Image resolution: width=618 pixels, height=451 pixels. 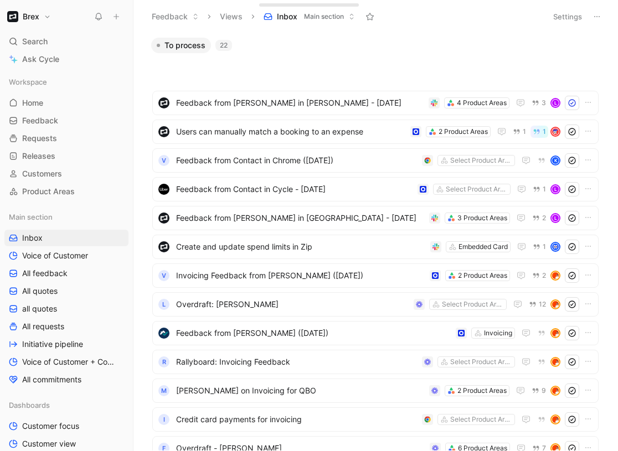 I want to click on a: Feedback, so click(x=66, y=121).